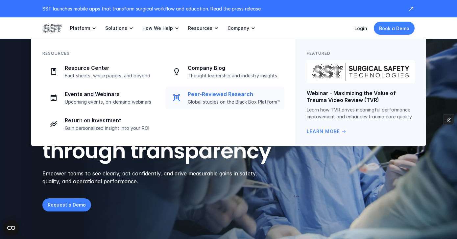  What do you see at coordinates (323, 132) in the screenshot?
I see `p: Learn More` at bounding box center [323, 132].